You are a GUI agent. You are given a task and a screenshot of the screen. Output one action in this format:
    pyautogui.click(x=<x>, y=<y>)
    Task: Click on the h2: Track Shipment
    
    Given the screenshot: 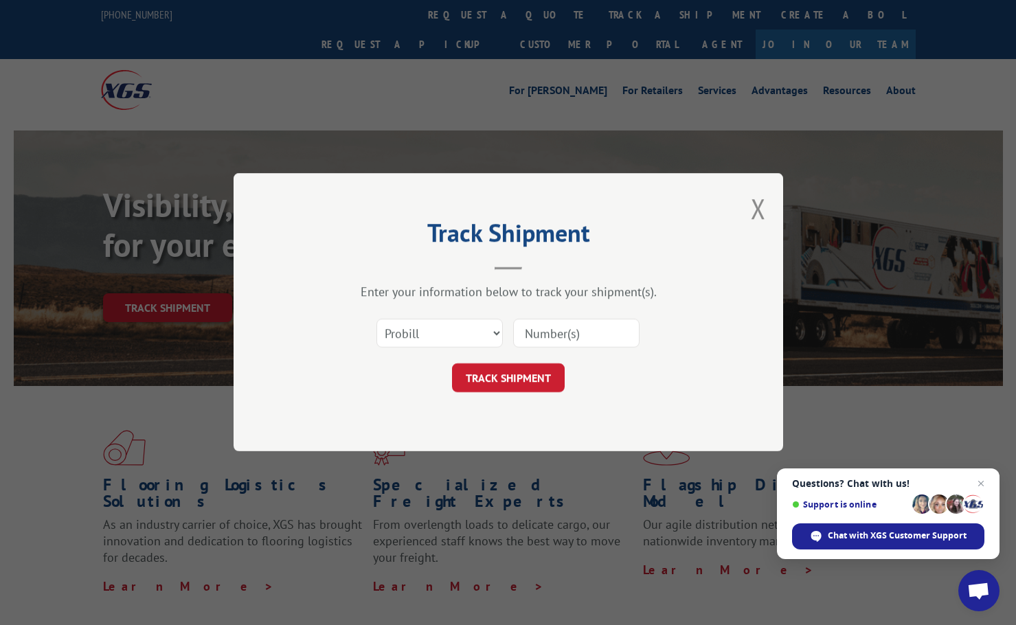 What is the action you would take?
    pyautogui.click(x=508, y=236)
    